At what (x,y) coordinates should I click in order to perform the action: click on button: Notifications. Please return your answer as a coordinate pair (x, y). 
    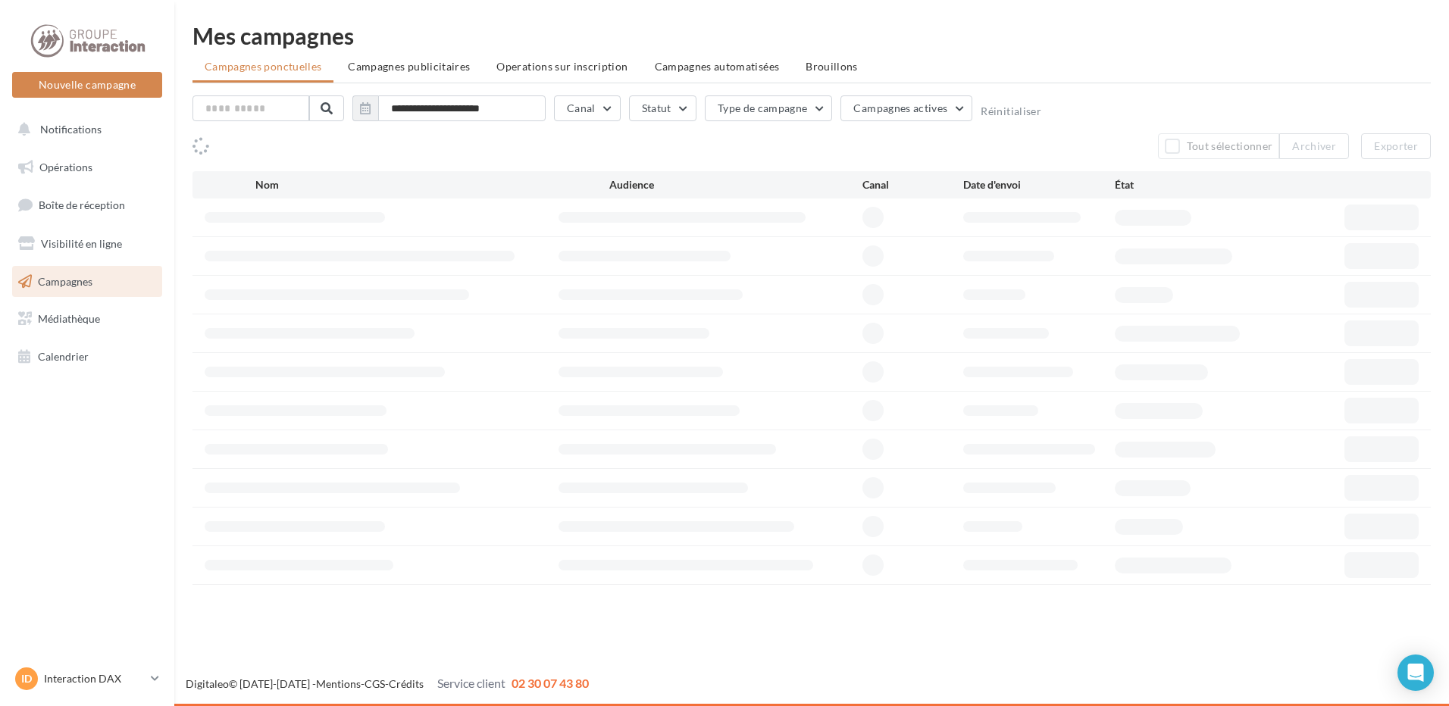
    Looking at the image, I should click on (84, 130).